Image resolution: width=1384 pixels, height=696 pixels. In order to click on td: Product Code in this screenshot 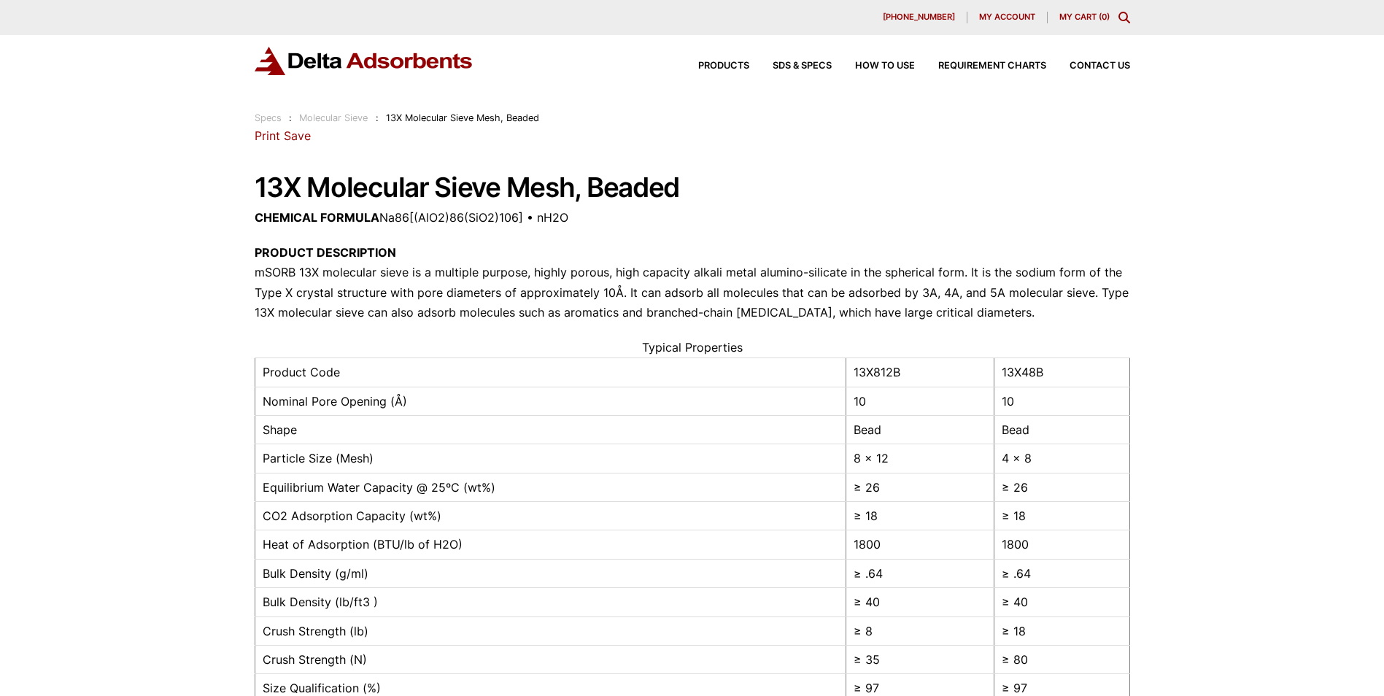, I will do `click(550, 372)`.